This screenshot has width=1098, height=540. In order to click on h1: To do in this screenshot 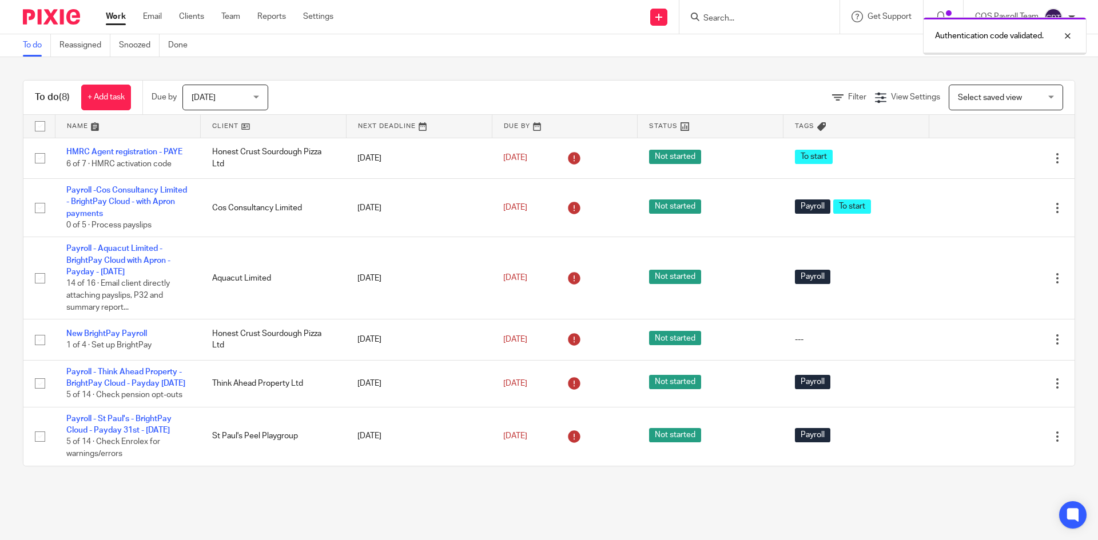, I will do `click(52, 97)`.